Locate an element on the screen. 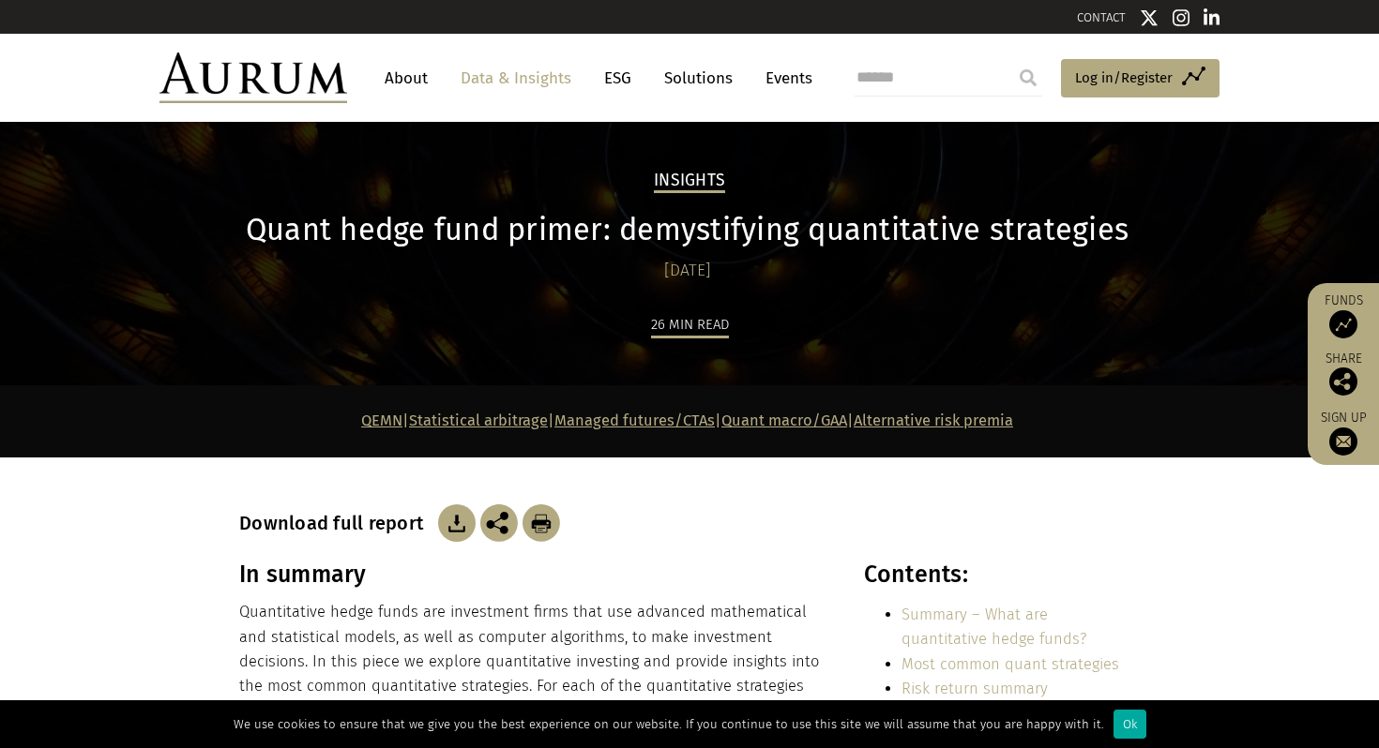 The width and height of the screenshot is (1379, 748). img: Linkedin icon is located at coordinates (1212, 18).